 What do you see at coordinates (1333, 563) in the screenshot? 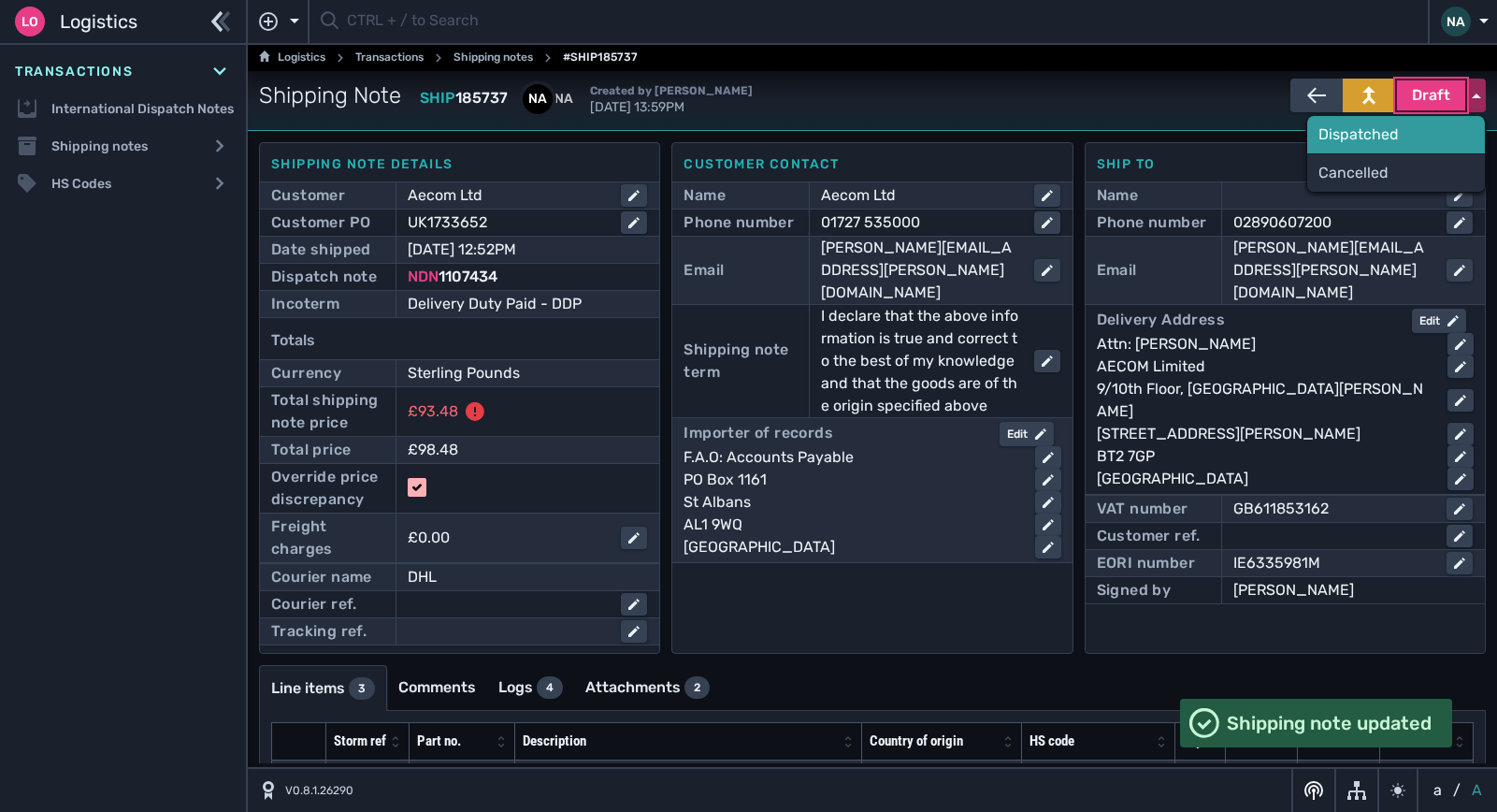
I see `div: IE6335981M` at bounding box center [1333, 563].